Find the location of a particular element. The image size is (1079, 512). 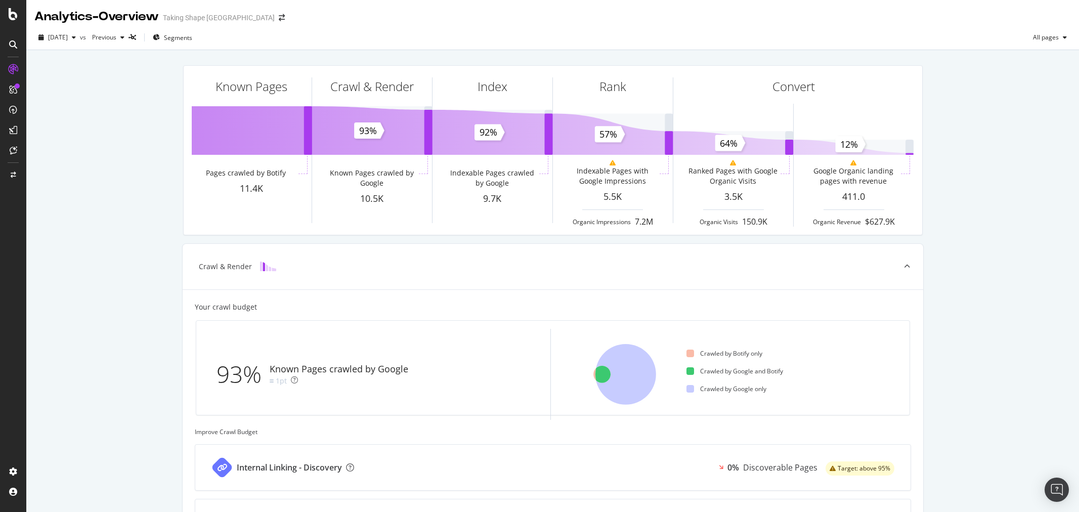

div: Index is located at coordinates (492, 86).